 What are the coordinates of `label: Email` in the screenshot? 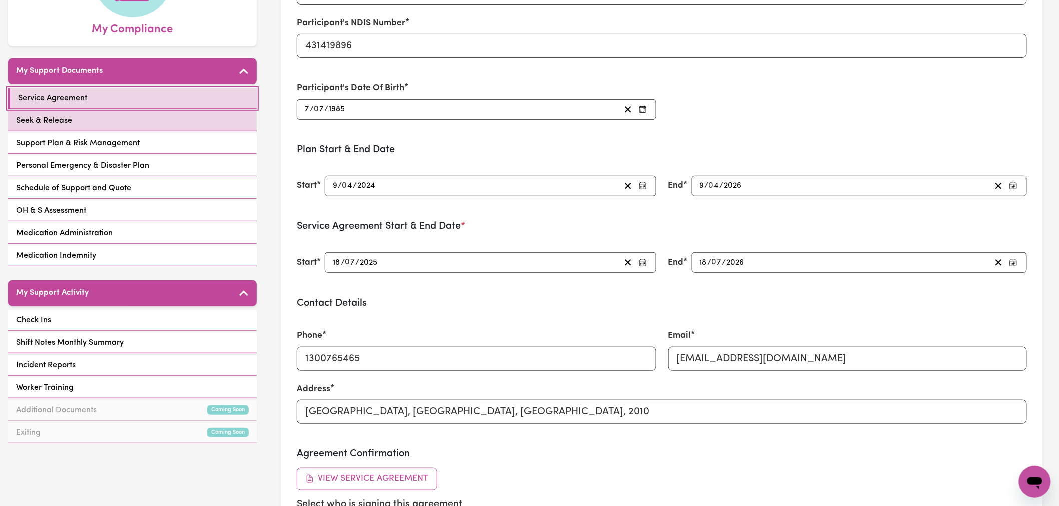 It's located at (679, 336).